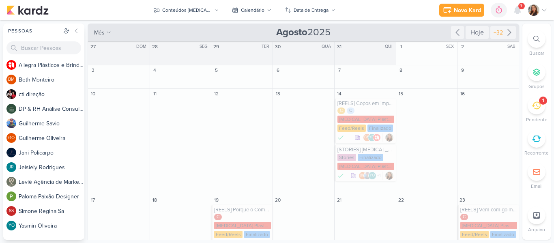 This screenshot has width=554, height=243. Describe the element at coordinates (339, 70) in the screenshot. I see `div: 7` at that location.